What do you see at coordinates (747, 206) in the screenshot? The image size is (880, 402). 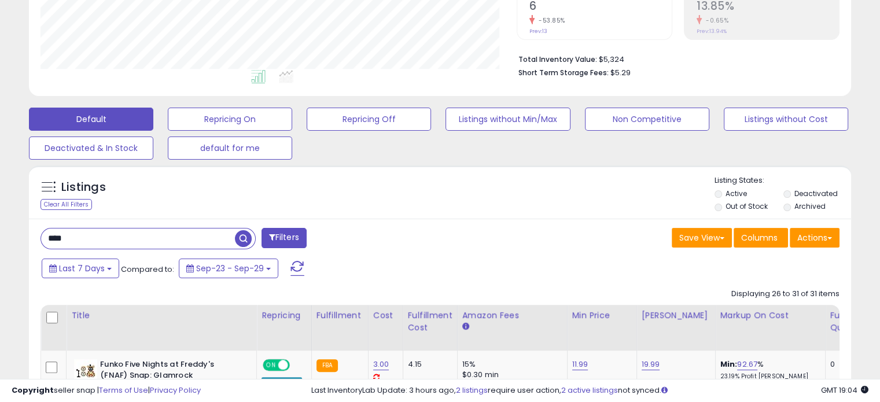 I see `label: Out of Stock` at bounding box center [747, 206].